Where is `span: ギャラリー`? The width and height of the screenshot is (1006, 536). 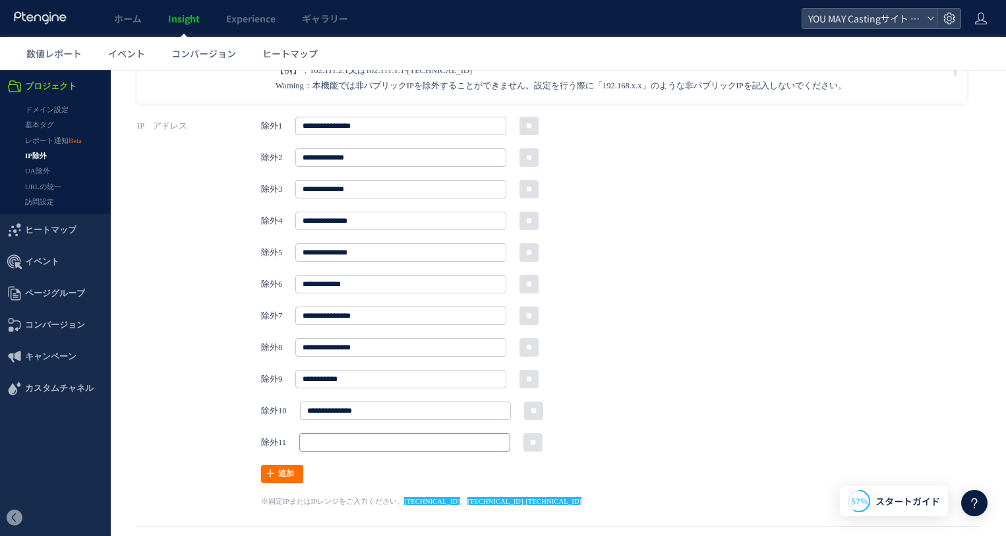 span: ギャラリー is located at coordinates (325, 18).